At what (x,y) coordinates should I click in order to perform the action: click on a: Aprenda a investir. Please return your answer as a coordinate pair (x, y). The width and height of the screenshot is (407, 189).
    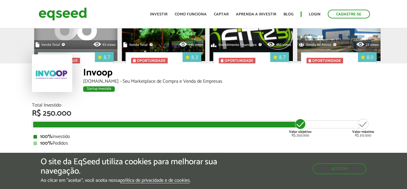
    Looking at the image, I should click on (256, 14).